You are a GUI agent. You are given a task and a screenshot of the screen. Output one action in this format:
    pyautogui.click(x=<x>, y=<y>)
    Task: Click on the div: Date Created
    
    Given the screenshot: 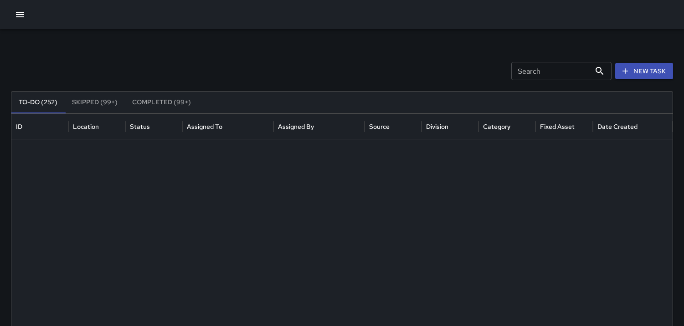 What is the action you would take?
    pyautogui.click(x=617, y=127)
    